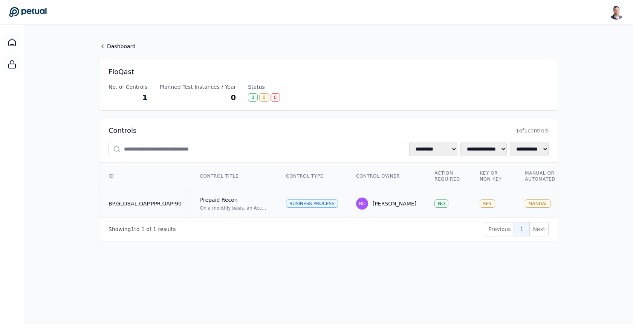  Describe the element at coordinates (312, 176) in the screenshot. I see `th: Control Type` at that location.